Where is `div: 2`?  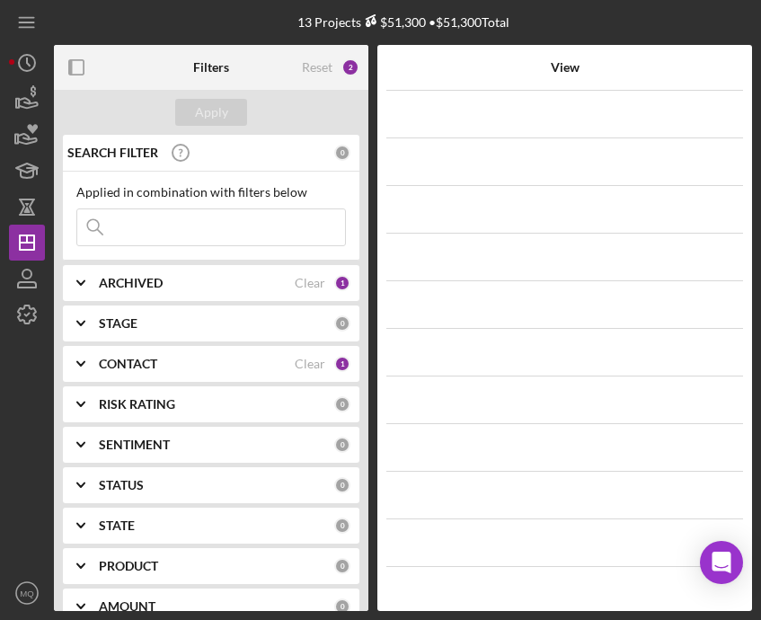
div: 2 is located at coordinates (351, 67).